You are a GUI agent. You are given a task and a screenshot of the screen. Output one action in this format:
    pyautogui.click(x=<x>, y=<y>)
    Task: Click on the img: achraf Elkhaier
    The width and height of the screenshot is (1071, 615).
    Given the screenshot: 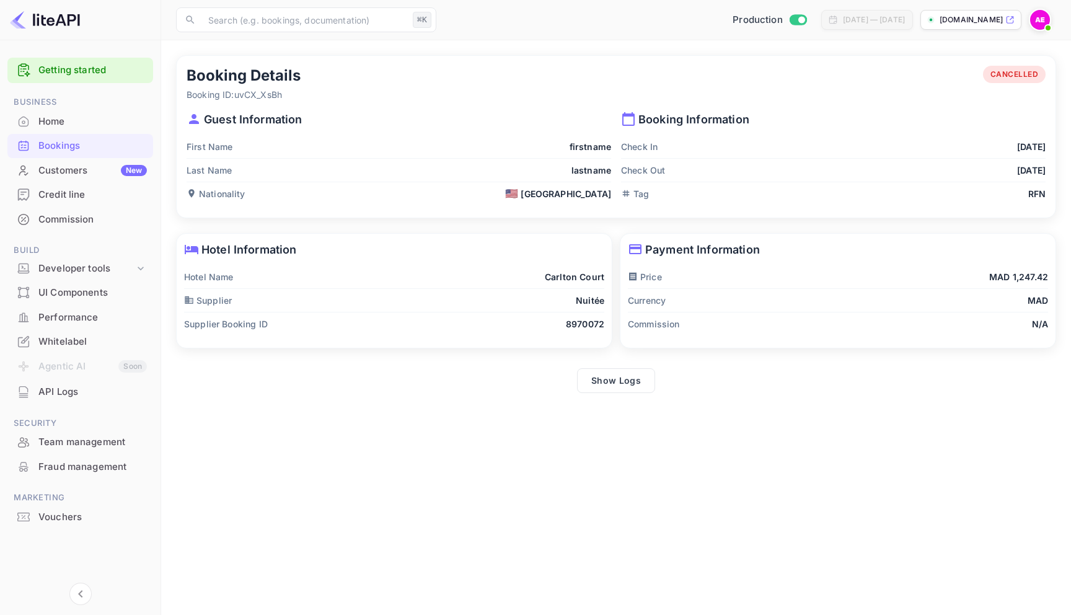 What is the action you would take?
    pyautogui.click(x=1040, y=20)
    